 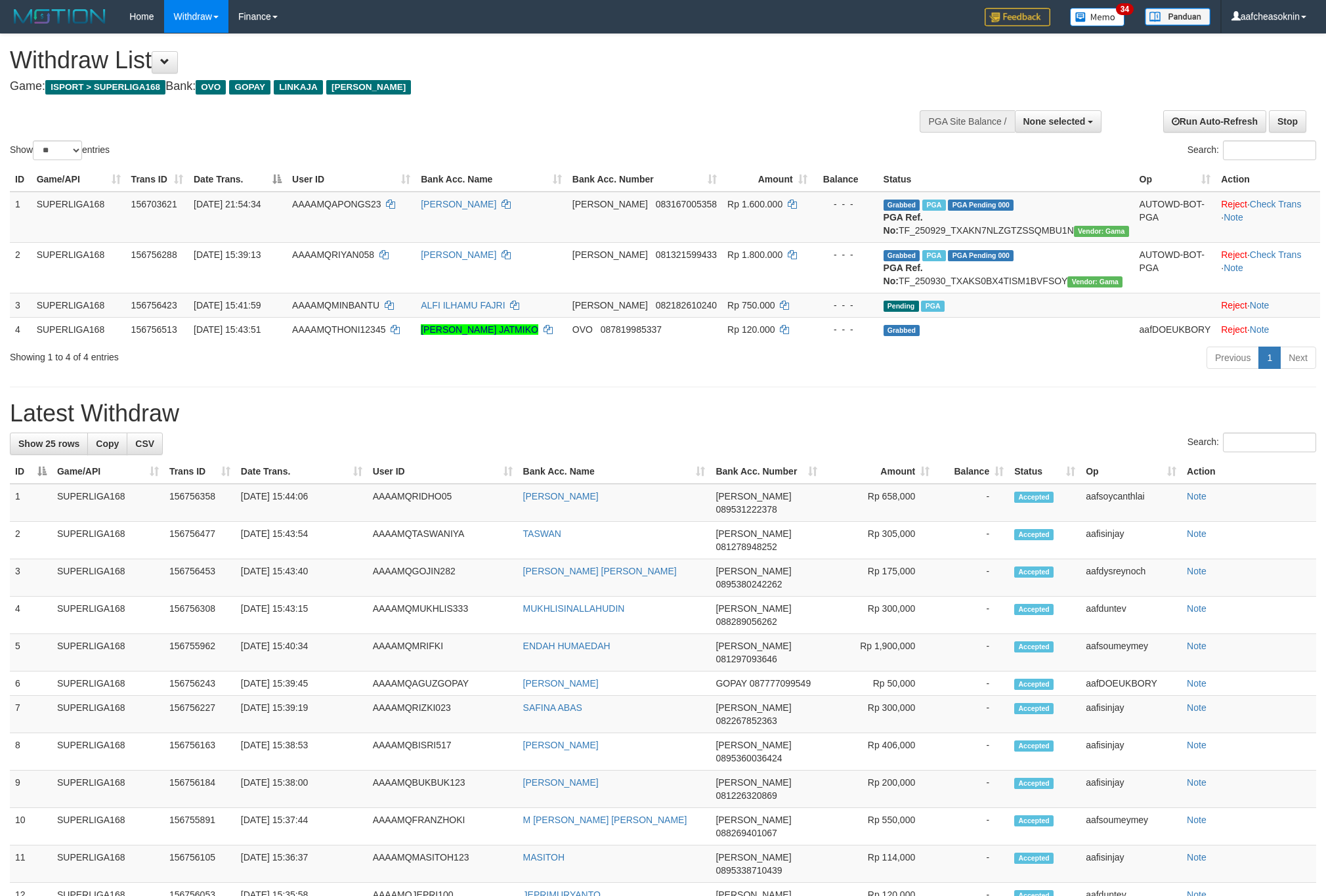 I want to click on td: AAAAMQAGUZGOPAY, so click(x=442, y=683).